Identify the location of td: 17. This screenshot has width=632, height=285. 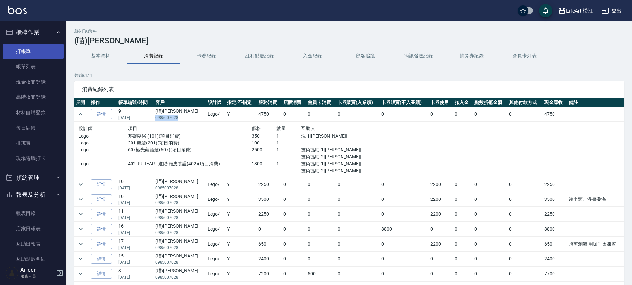
(135, 244).